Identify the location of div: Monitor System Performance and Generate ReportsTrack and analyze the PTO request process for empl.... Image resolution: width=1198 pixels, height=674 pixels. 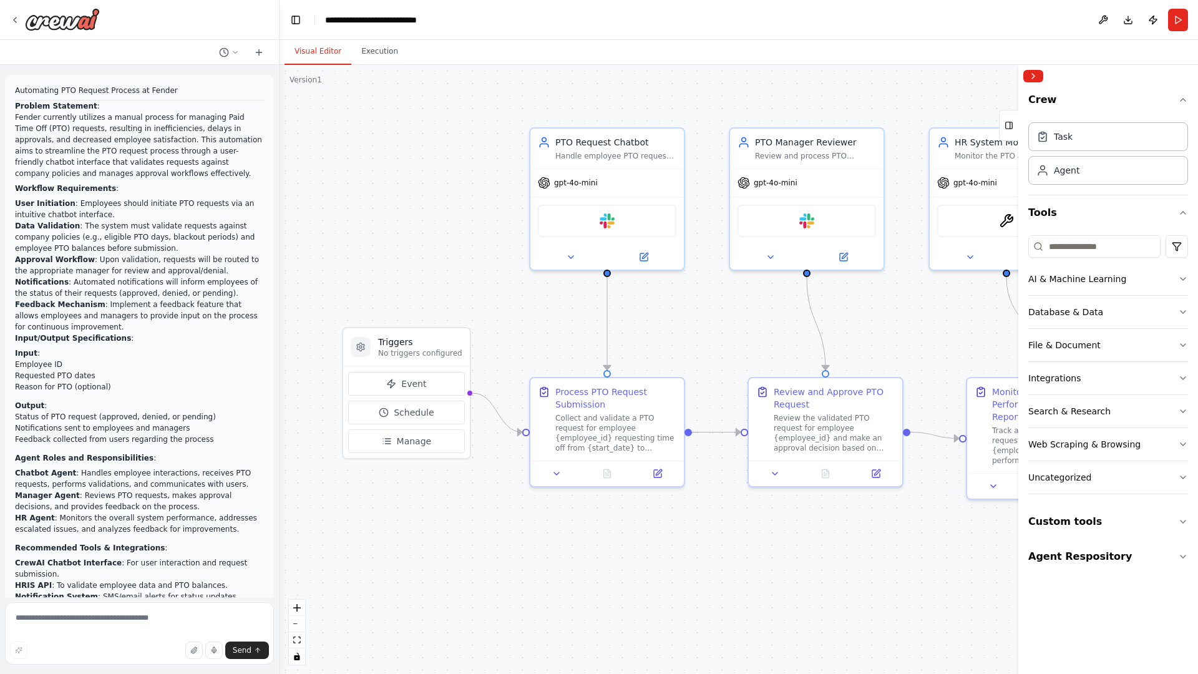
(1044, 438).